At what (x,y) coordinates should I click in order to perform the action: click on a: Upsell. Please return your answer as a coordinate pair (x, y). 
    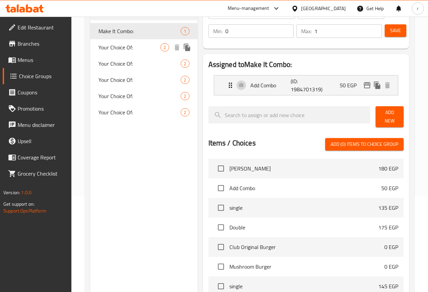
    Looking at the image, I should click on (37, 141).